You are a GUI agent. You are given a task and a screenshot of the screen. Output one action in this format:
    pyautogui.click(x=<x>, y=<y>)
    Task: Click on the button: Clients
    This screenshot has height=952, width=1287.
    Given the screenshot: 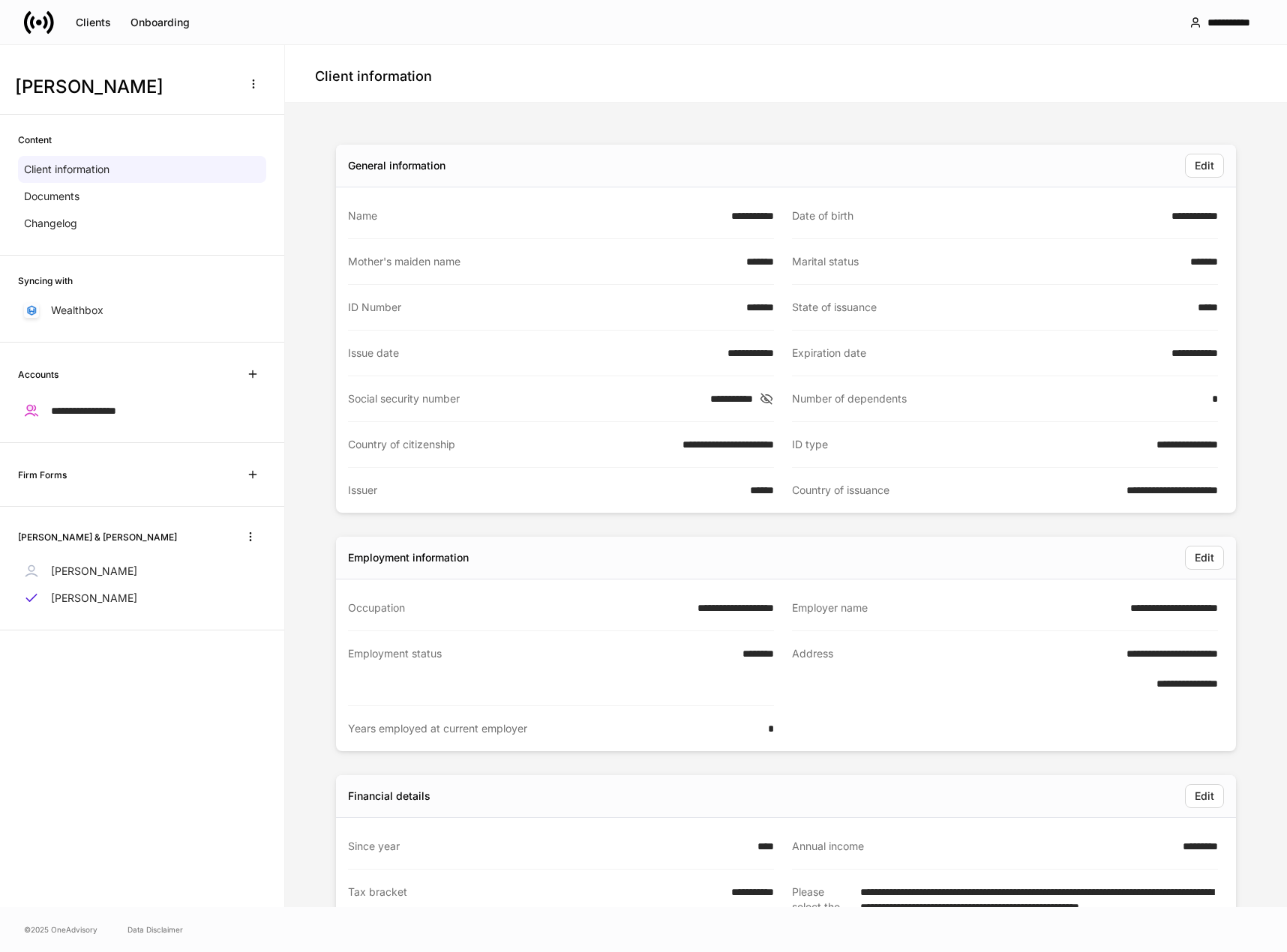 What is the action you would take?
    pyautogui.click(x=93, y=22)
    